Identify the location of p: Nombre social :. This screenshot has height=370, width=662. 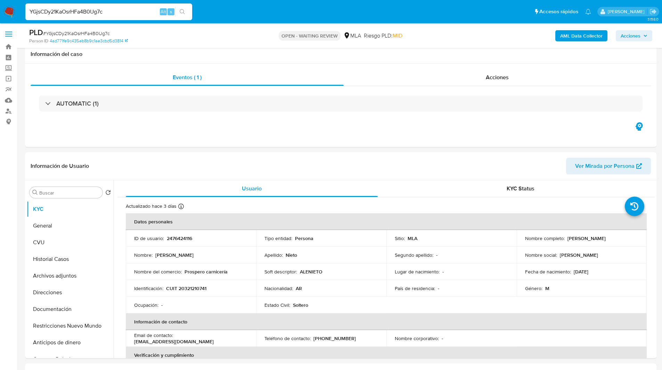
(541, 255).